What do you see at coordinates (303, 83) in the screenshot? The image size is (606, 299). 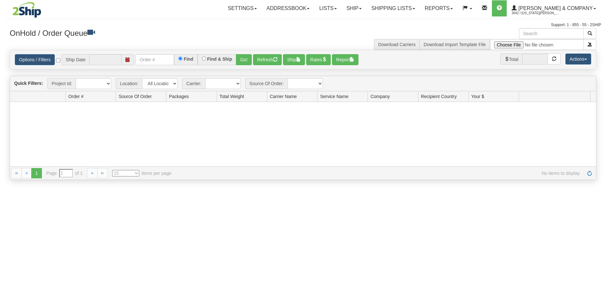 I see `div: grid toolbar` at bounding box center [303, 83].